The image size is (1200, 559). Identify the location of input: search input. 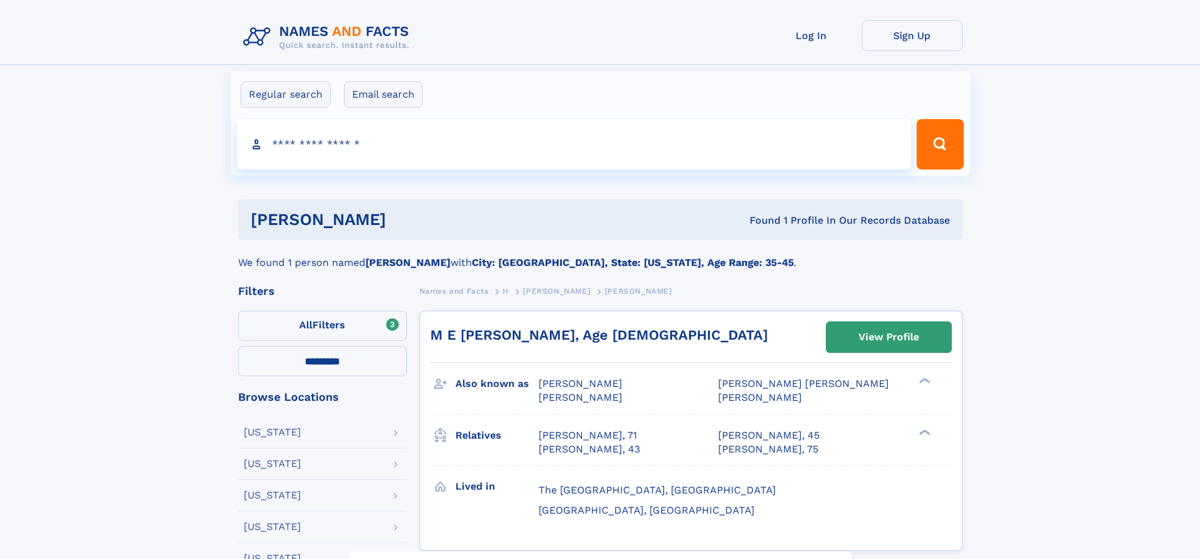
(574, 144).